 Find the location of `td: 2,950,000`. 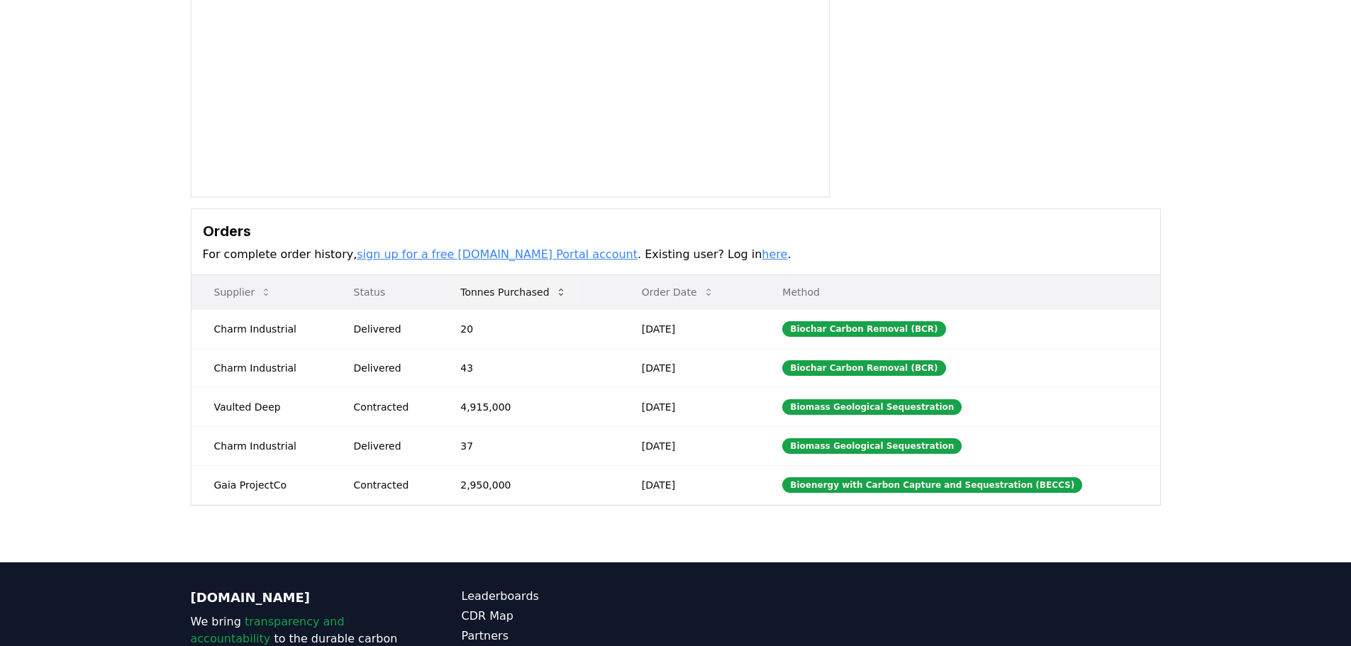

td: 2,950,000 is located at coordinates (528, 484).